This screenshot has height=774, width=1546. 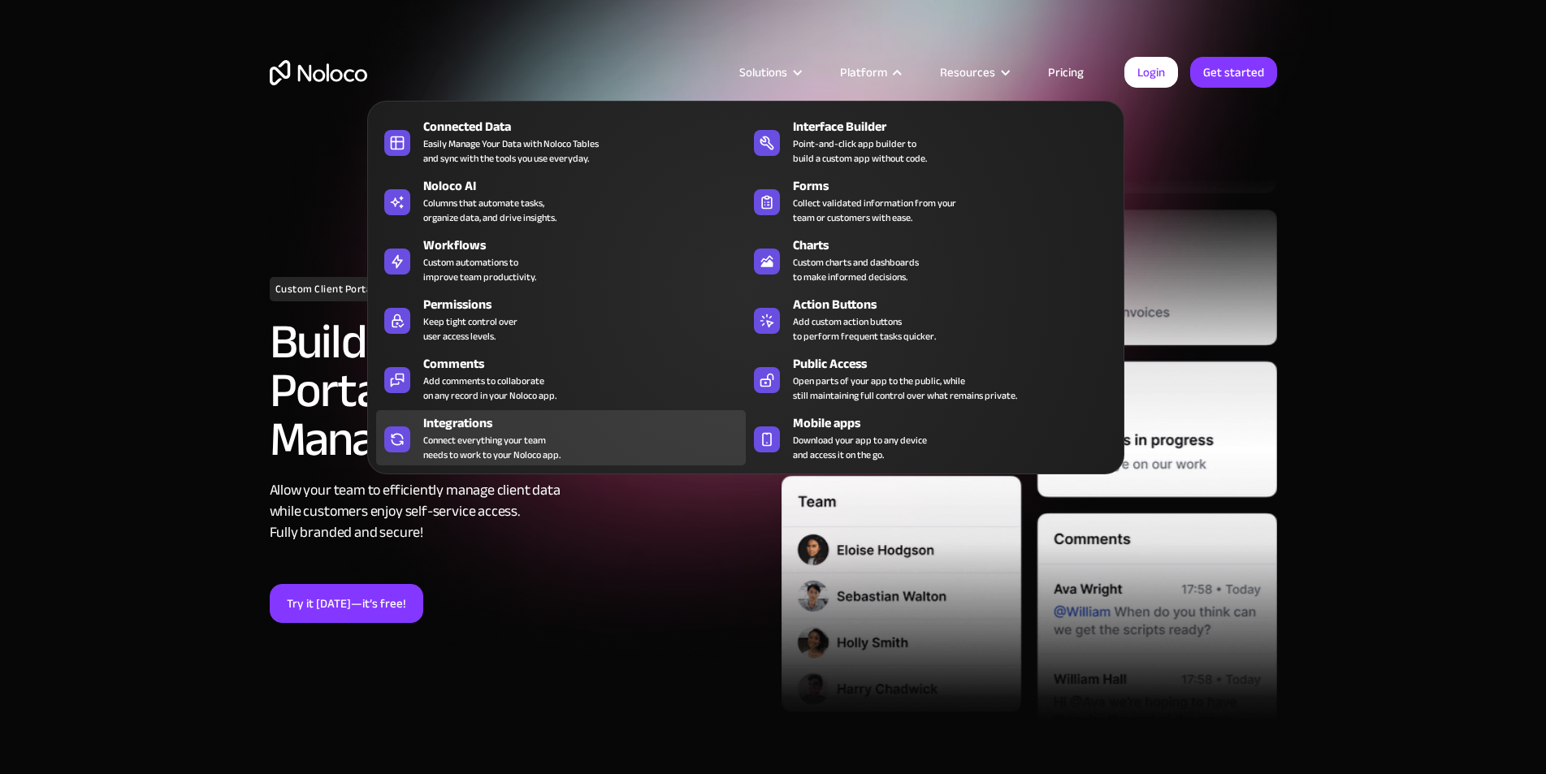 What do you see at coordinates (1151, 72) in the screenshot?
I see `a: Login` at bounding box center [1151, 72].